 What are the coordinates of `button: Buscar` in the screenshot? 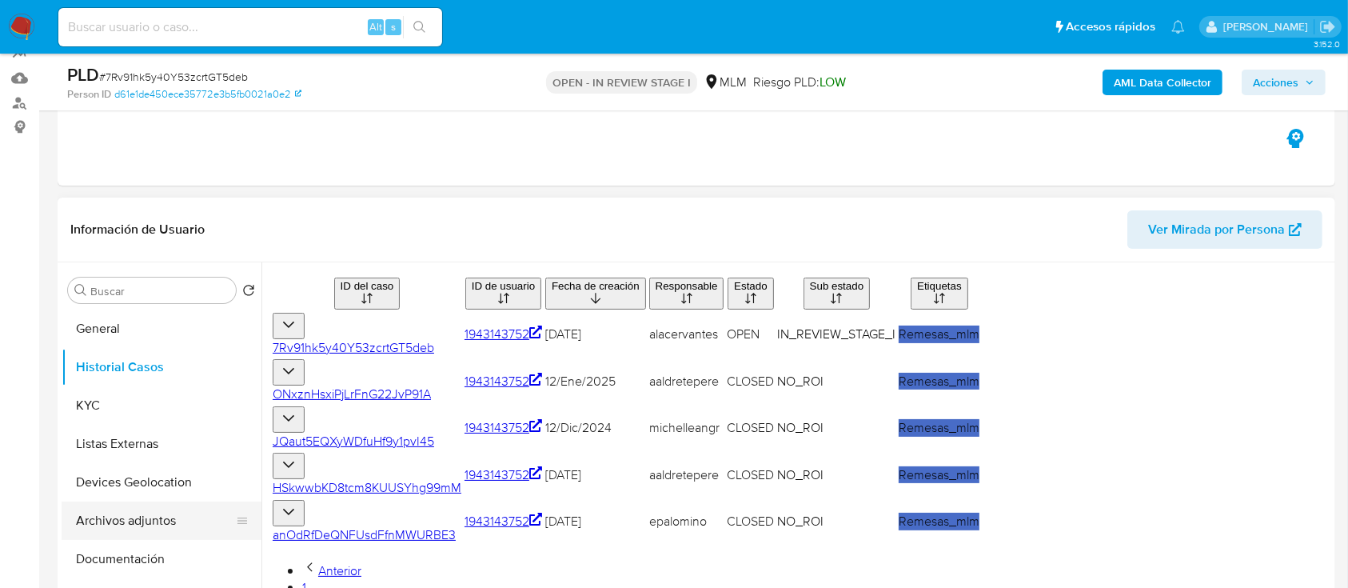 It's located at (81, 290).